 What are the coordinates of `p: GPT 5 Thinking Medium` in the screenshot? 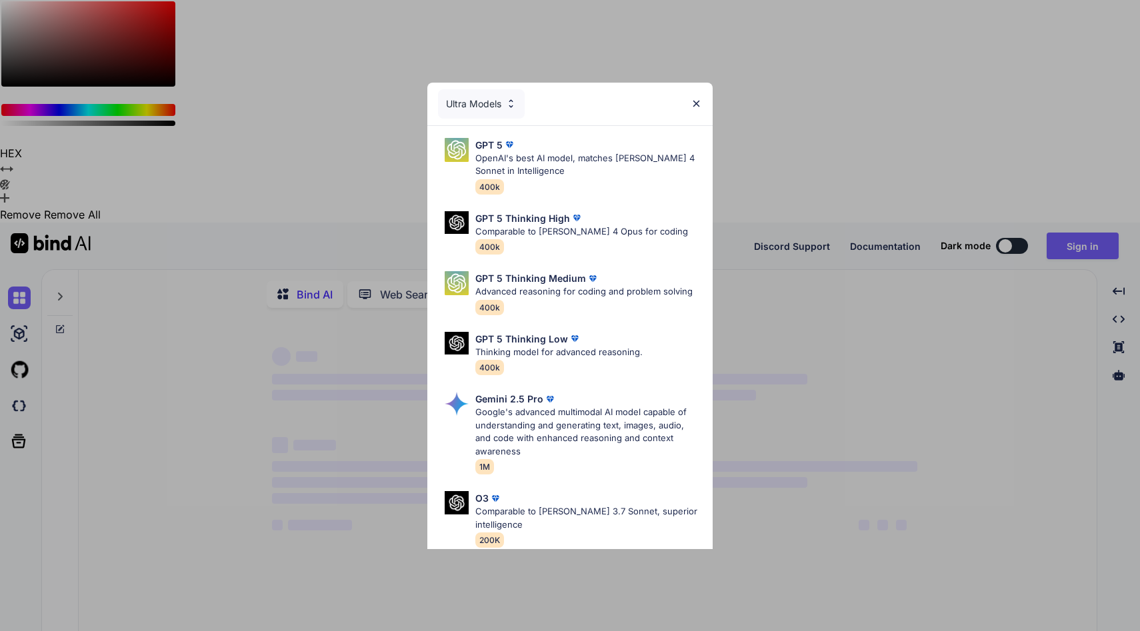 It's located at (531, 278).